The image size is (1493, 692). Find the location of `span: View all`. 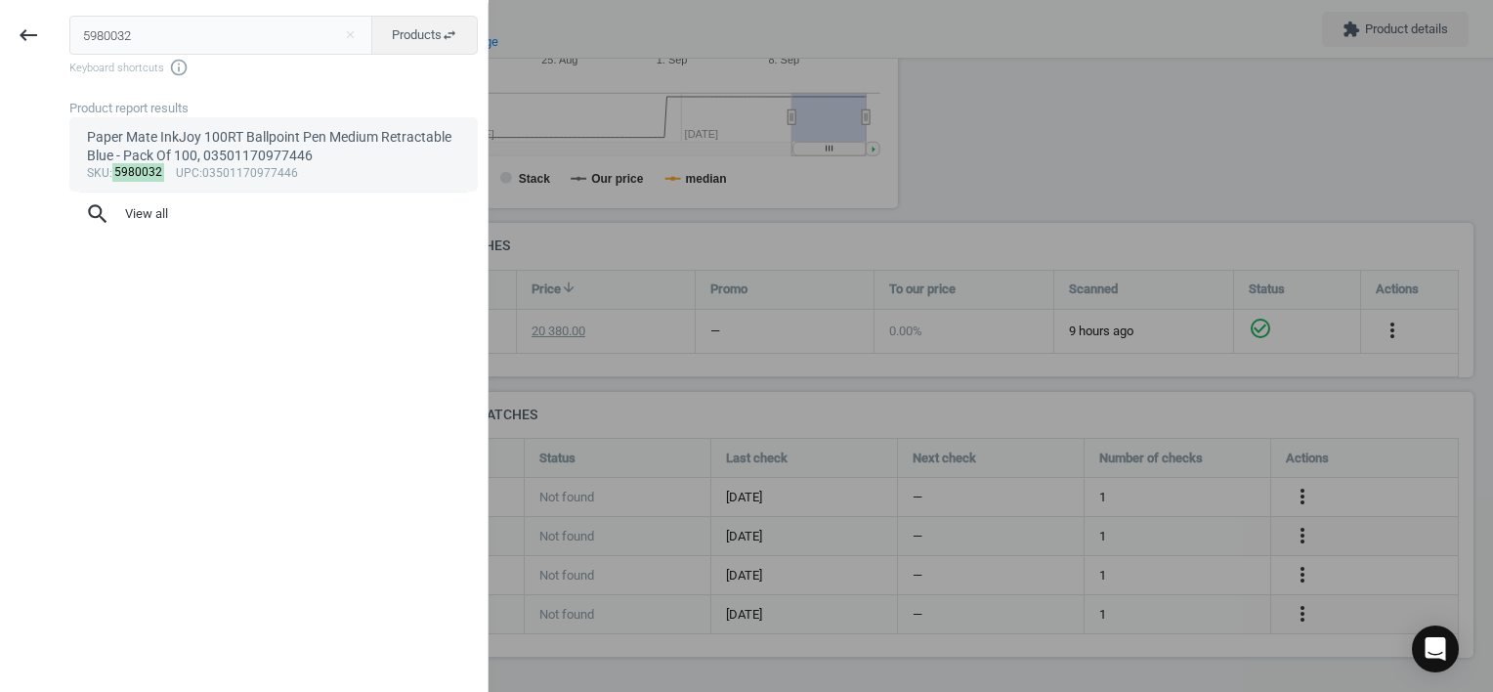

span: View all is located at coordinates (274, 214).